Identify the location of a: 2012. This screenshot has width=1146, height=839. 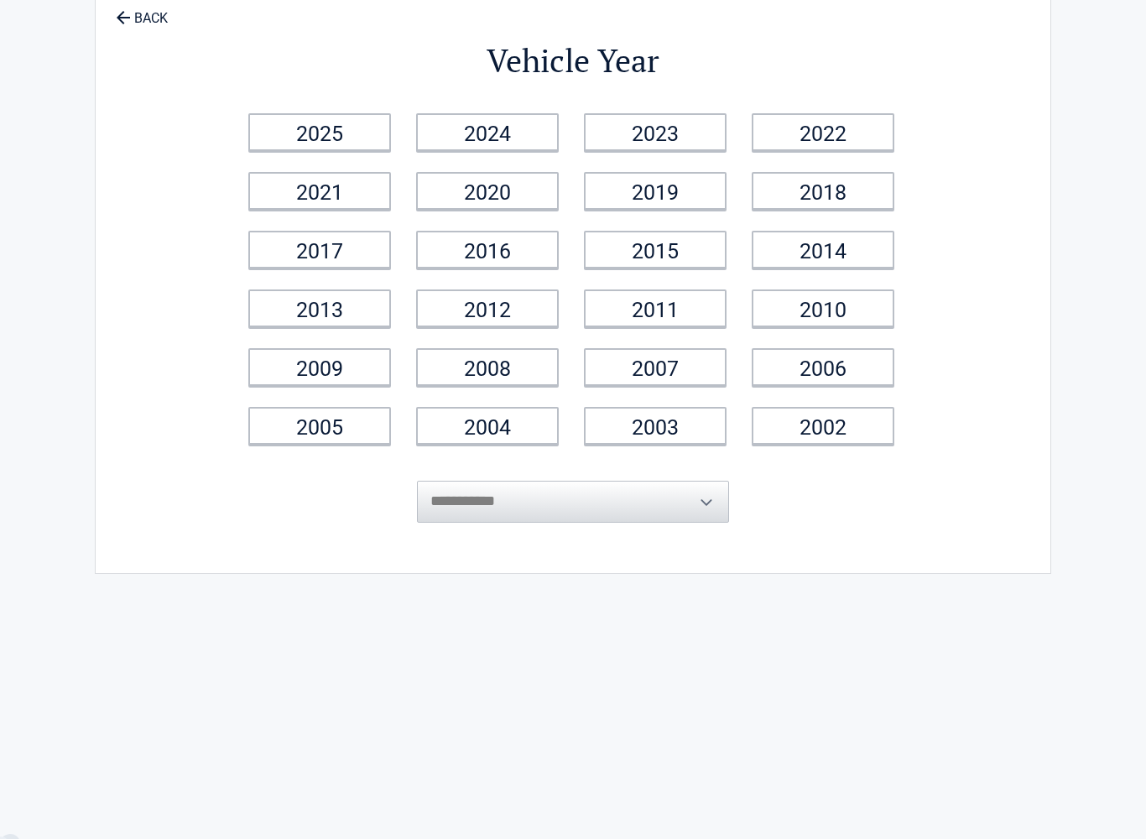
(487, 308).